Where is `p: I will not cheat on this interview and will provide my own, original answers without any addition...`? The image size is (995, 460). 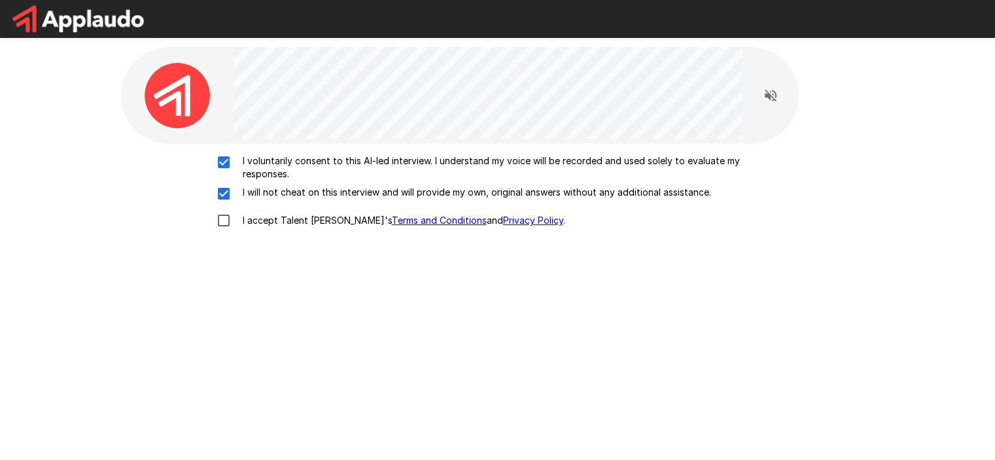
p: I will not cheat on this interview and will provide my own, original answers without any addition... is located at coordinates (474, 192).